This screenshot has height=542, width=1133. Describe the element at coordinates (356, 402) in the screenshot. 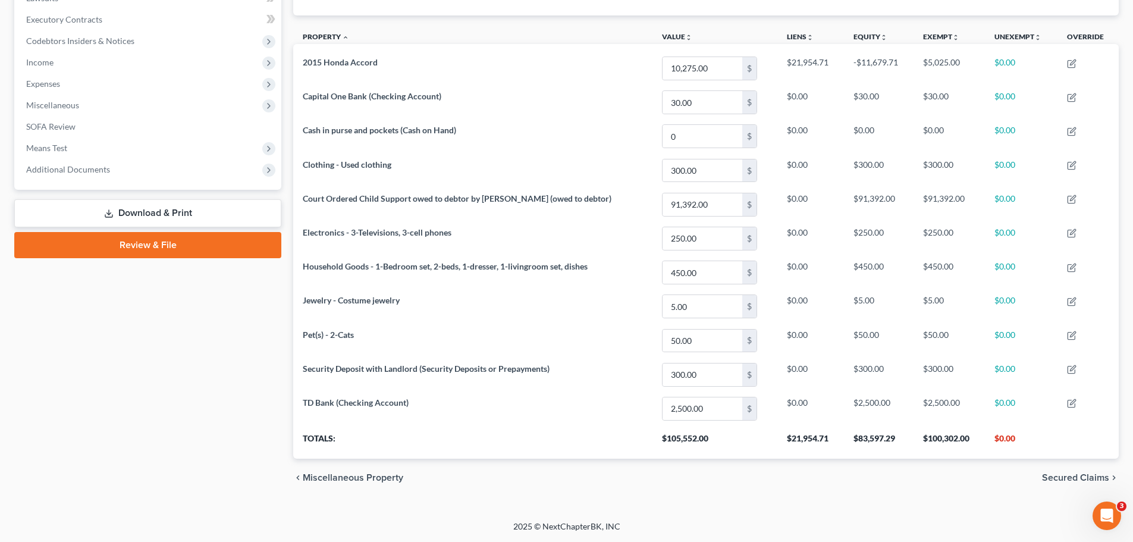

I see `span: TD Bank (Checking Account)` at that location.